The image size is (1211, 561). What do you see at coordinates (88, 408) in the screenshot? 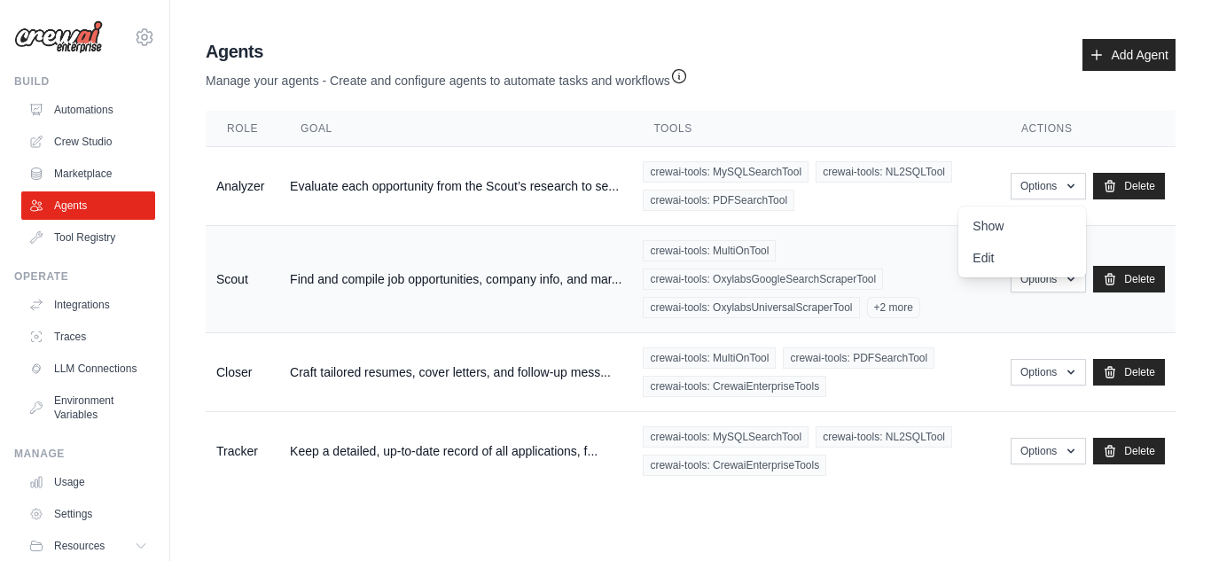
I see `a: Environment Variables` at bounding box center [88, 408].